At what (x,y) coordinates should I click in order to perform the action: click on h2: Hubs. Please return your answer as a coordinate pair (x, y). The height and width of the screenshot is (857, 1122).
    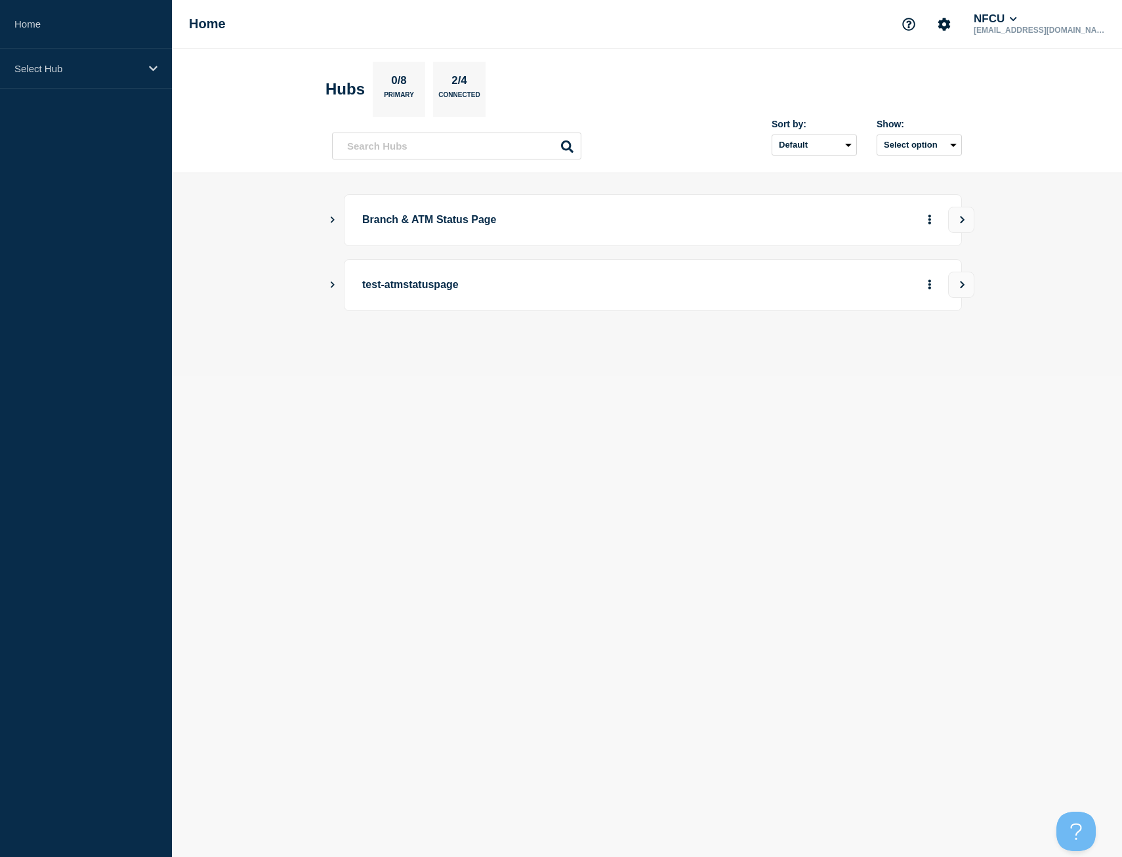
    Looking at the image, I should click on (345, 89).